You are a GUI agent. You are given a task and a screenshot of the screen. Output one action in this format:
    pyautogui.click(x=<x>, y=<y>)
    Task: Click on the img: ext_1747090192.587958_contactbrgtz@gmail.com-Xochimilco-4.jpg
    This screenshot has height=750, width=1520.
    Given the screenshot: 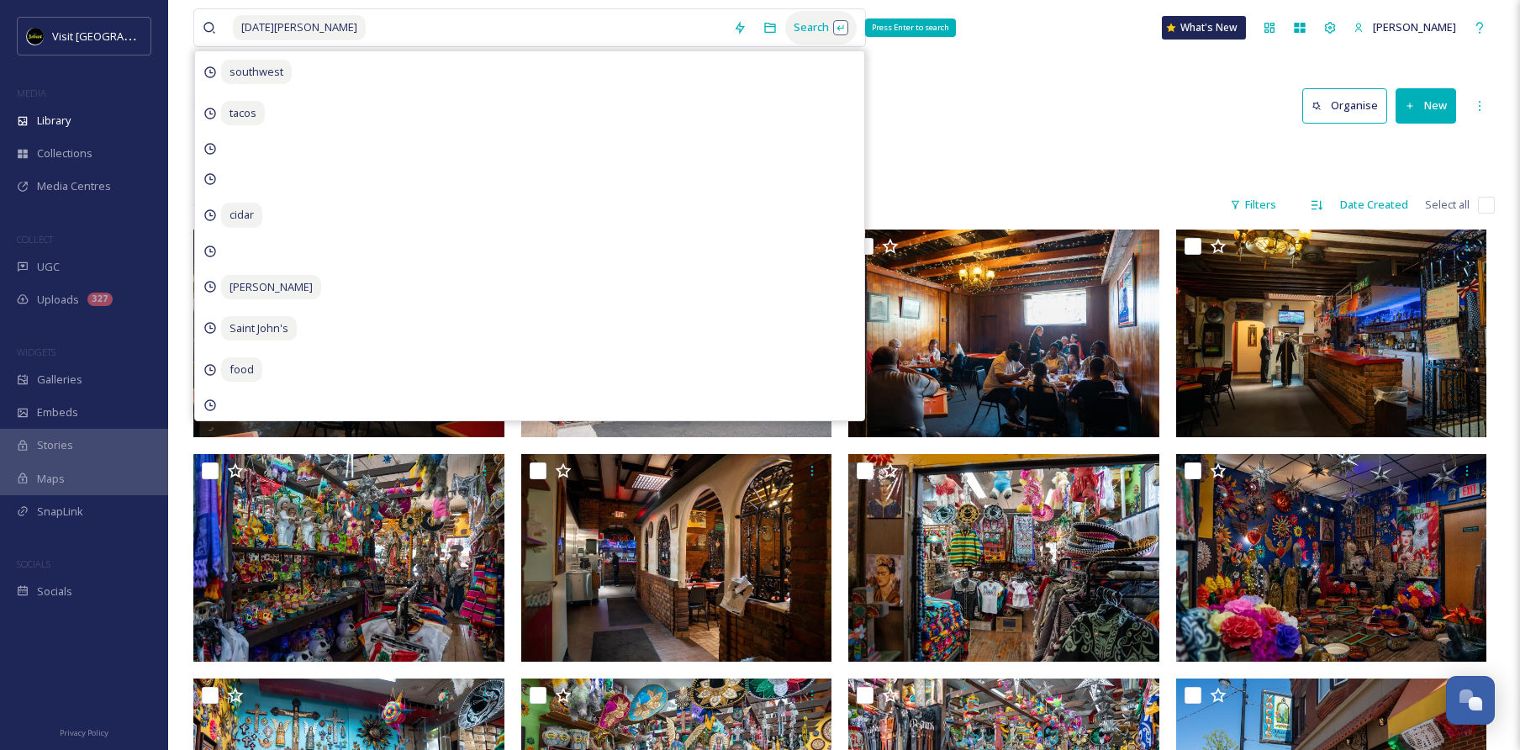 What is the action you would take?
    pyautogui.click(x=1004, y=333)
    